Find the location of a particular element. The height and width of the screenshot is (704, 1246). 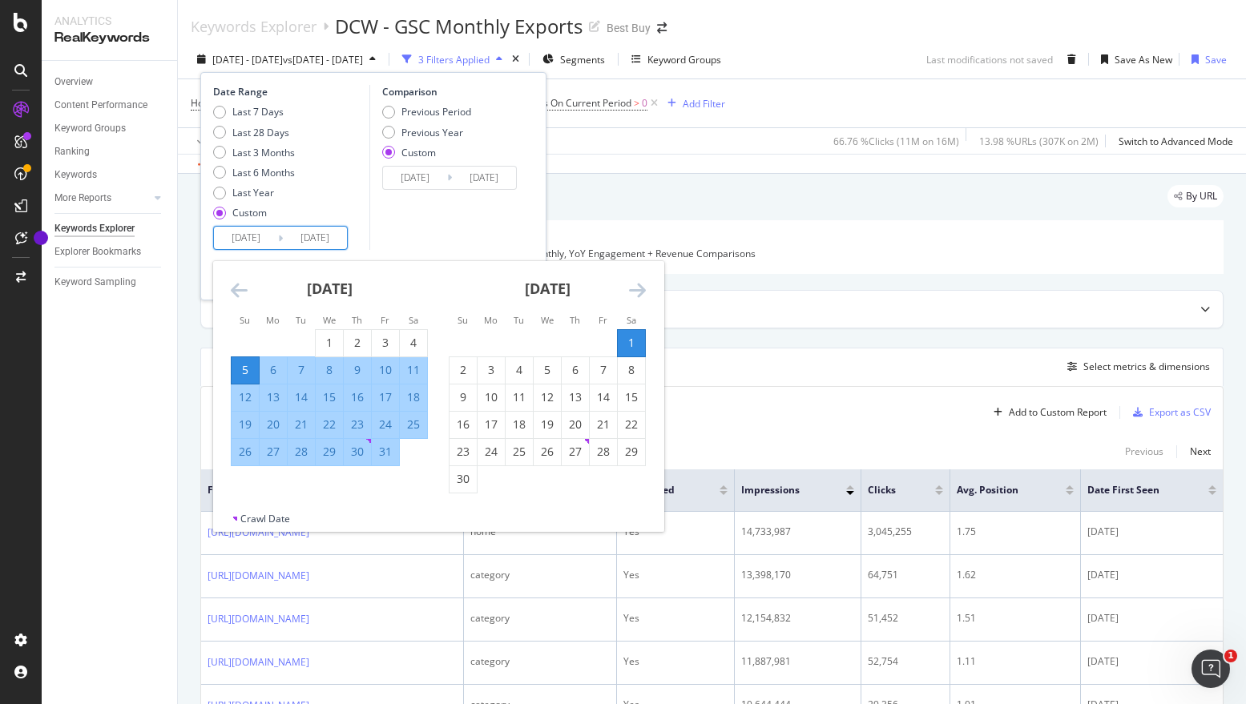

span: Avg. Position is located at coordinates (999, 490).